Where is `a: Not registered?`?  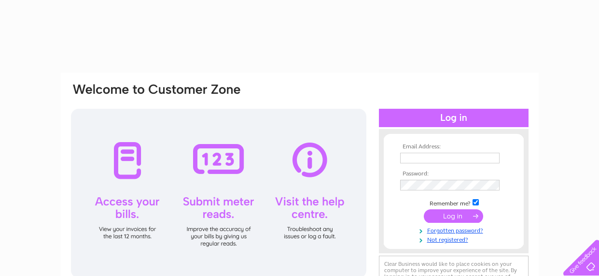 a: Not registered? is located at coordinates (455, 238).